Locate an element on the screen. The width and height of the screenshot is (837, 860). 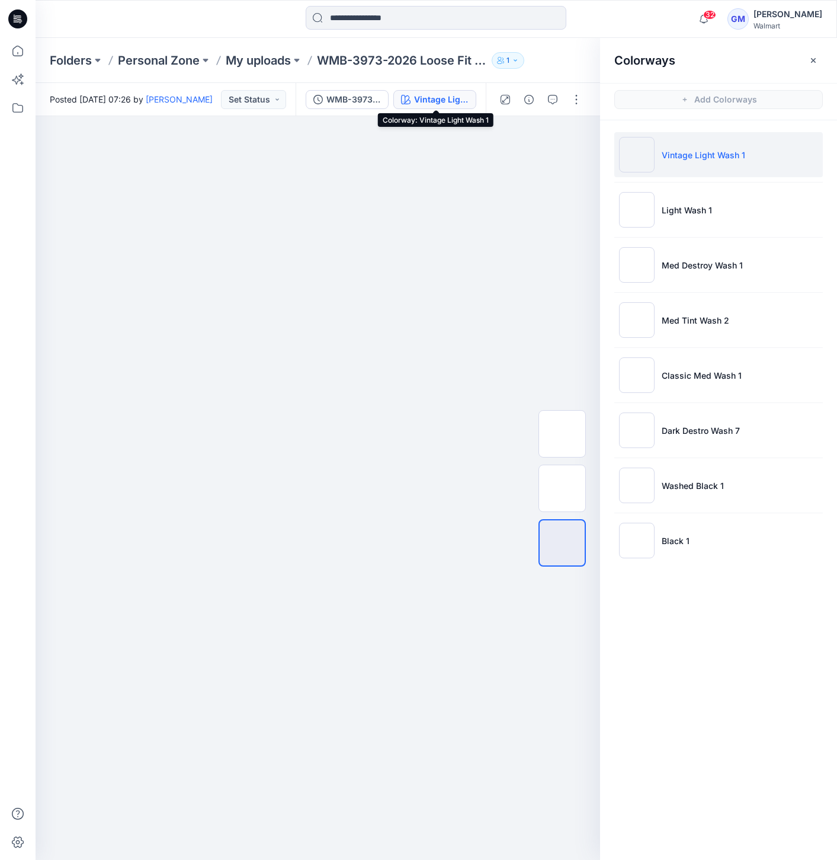
img: Med Destroy Wash 1 is located at coordinates (637, 265).